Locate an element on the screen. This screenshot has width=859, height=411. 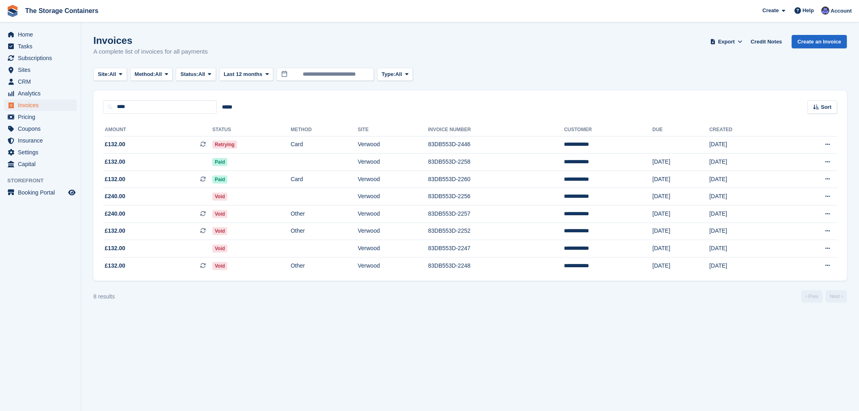
th: Method is located at coordinates (324, 130).